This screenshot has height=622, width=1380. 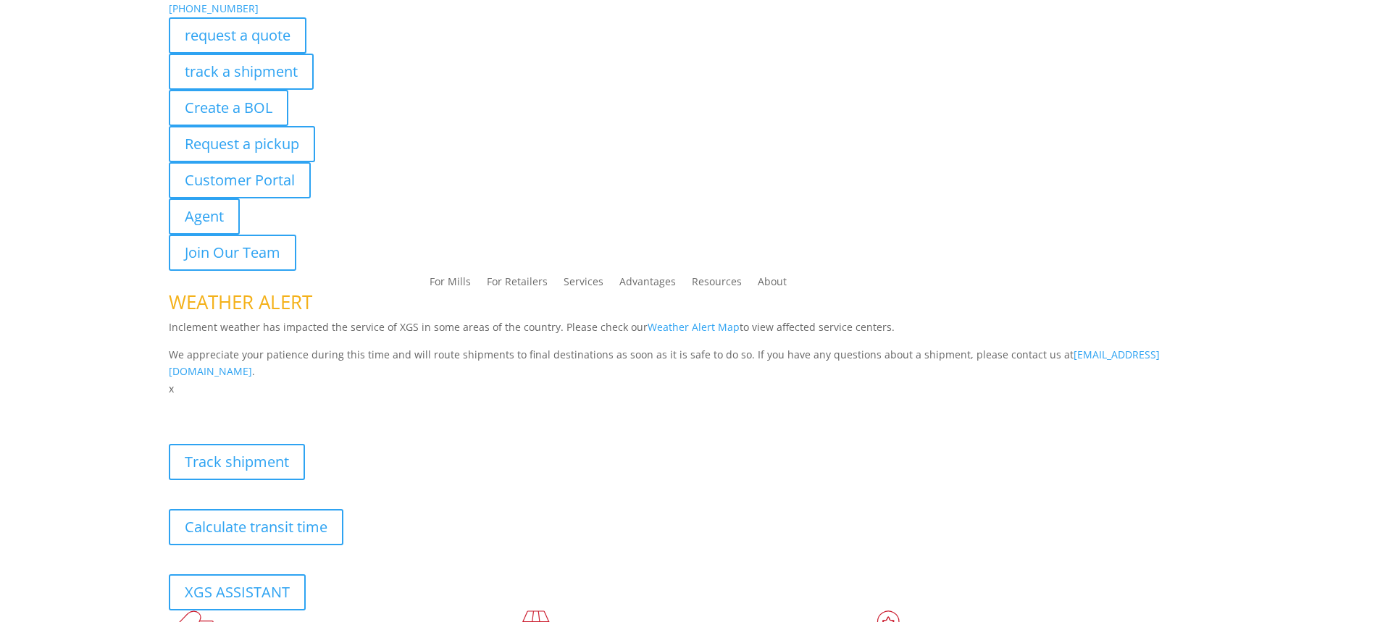 I want to click on span: WEATHER ALERT, so click(x=240, y=302).